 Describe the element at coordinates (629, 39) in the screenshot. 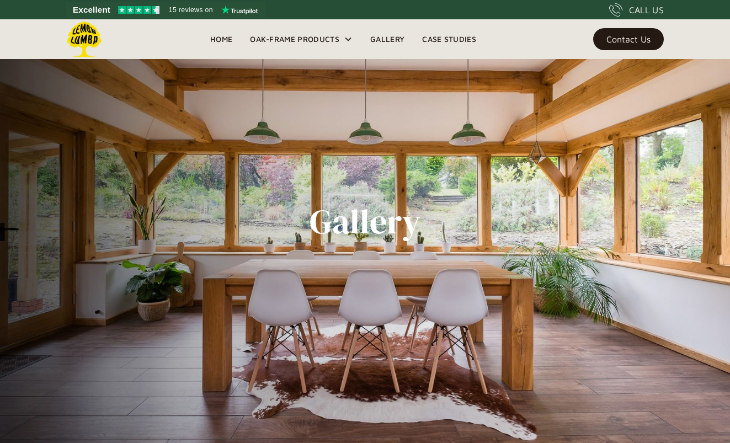

I see `div: Contact Us` at that location.